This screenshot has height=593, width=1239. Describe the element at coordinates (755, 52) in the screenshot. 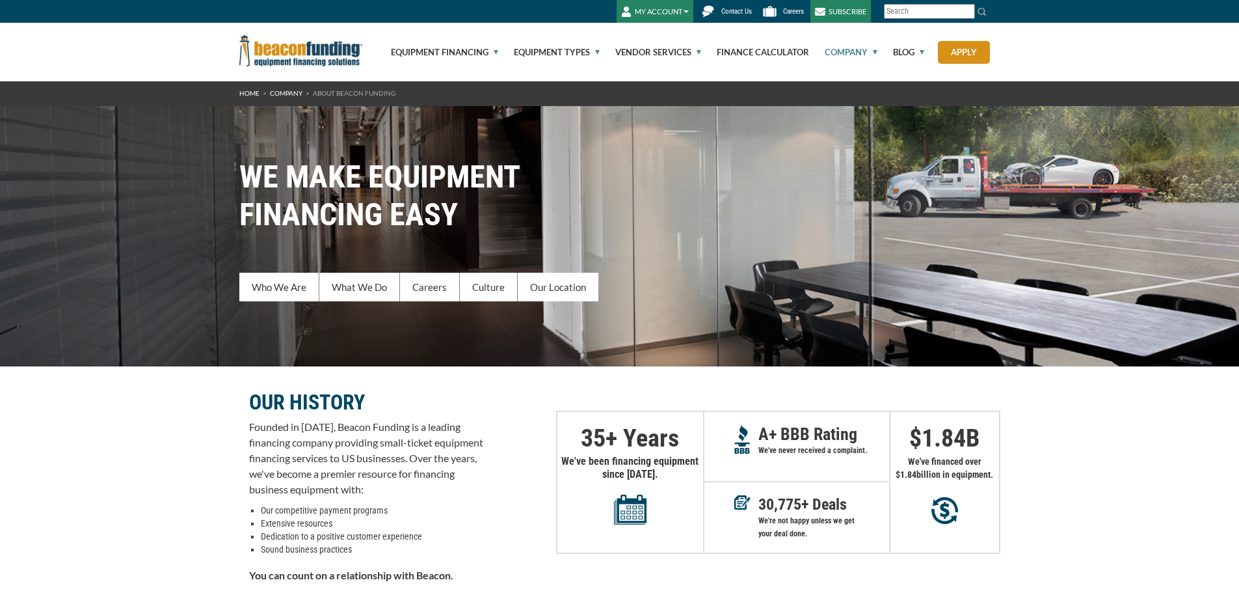

I see `a: Finance Calculator` at that location.